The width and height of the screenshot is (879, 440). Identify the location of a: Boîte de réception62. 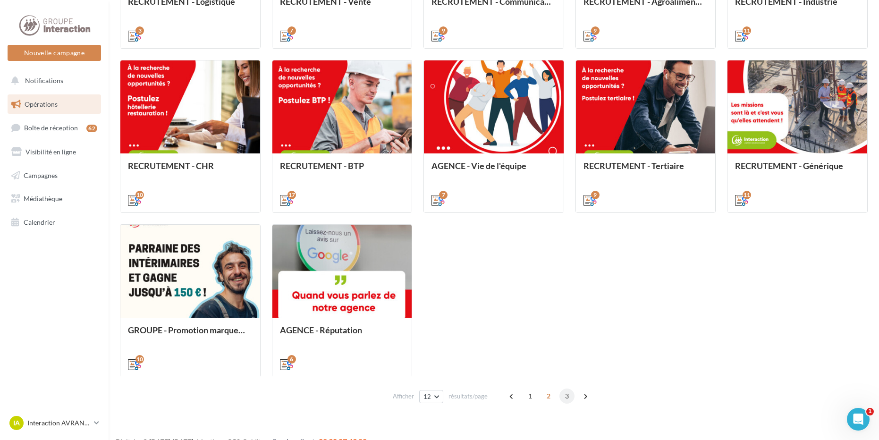
(54, 127).